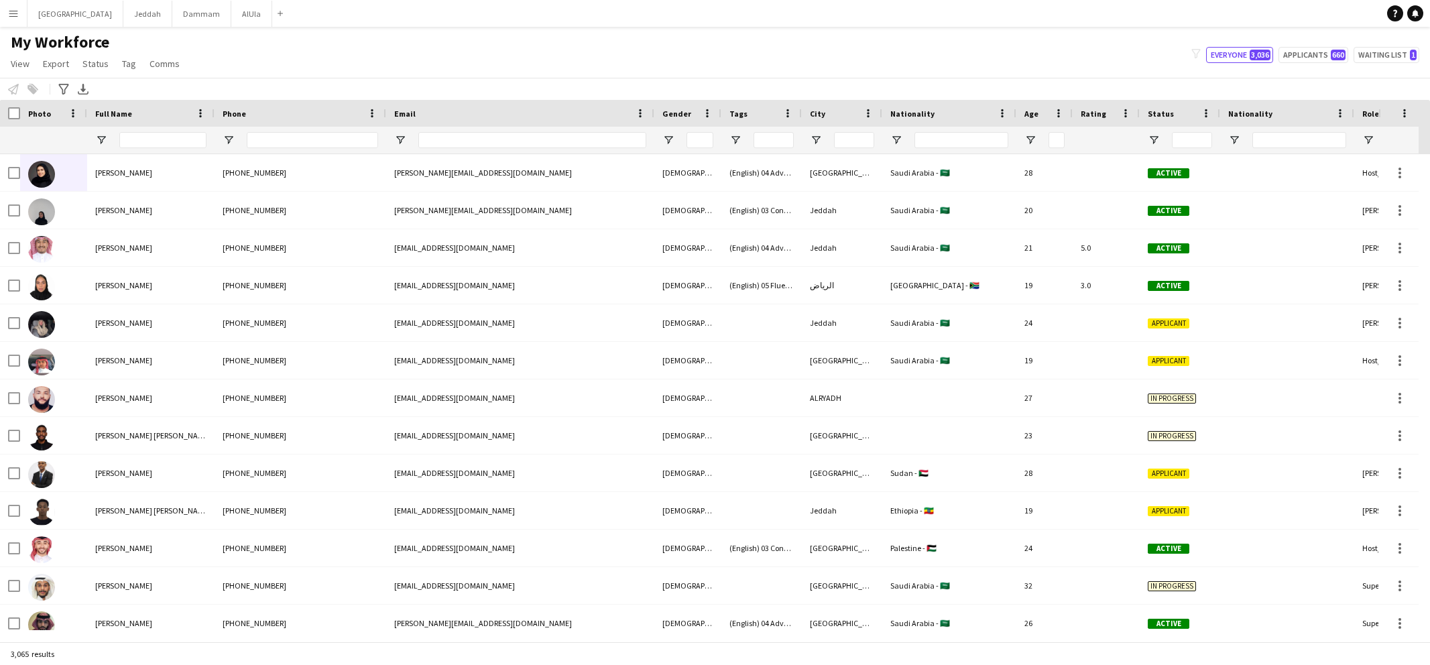 The width and height of the screenshot is (1430, 665). What do you see at coordinates (1044, 585) in the screenshot?
I see `div: 32` at bounding box center [1044, 585].